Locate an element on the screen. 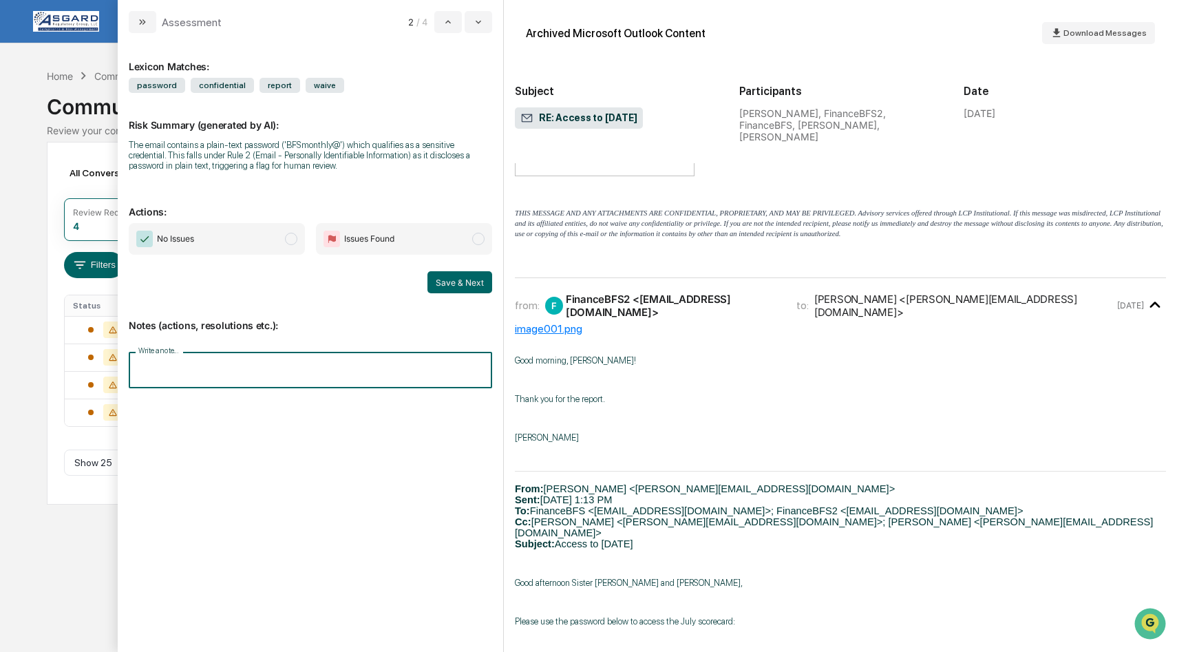 This screenshot has height=652, width=1177. time: Wednesday, August 27, 2025 at 8:23:15 AM is located at coordinates (1131, 305).